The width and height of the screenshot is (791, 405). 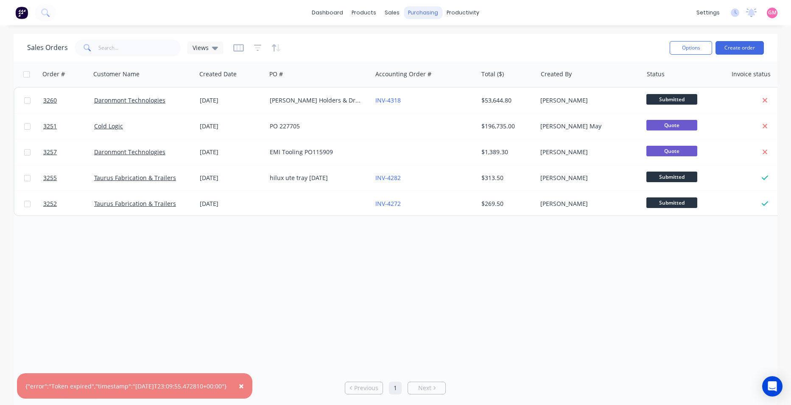 I want to click on a: 3255, so click(x=69, y=178).